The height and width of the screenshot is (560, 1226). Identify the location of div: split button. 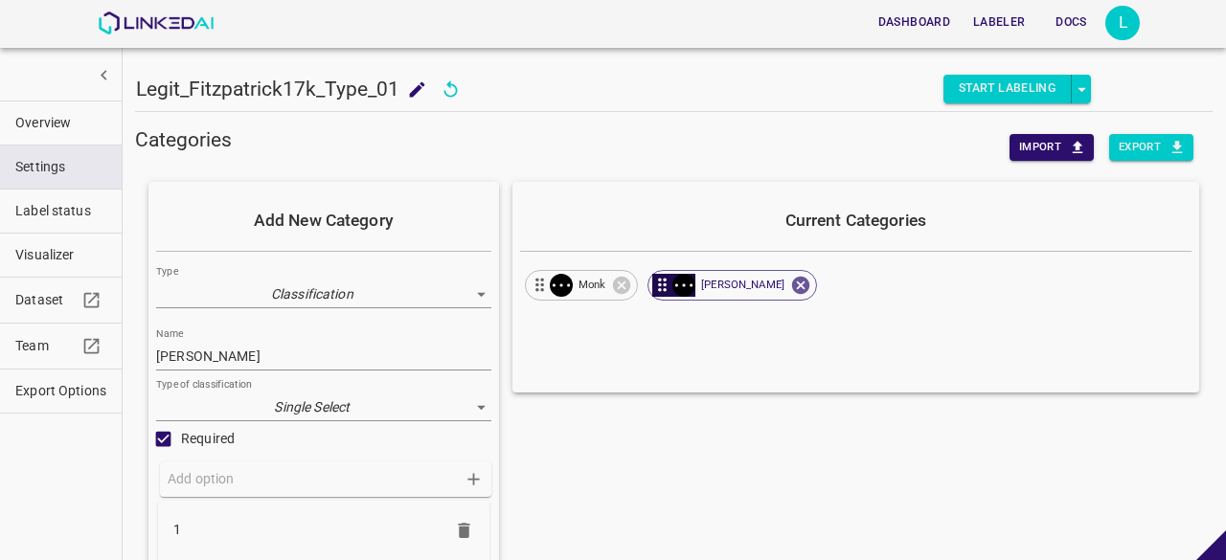
(1017, 89).